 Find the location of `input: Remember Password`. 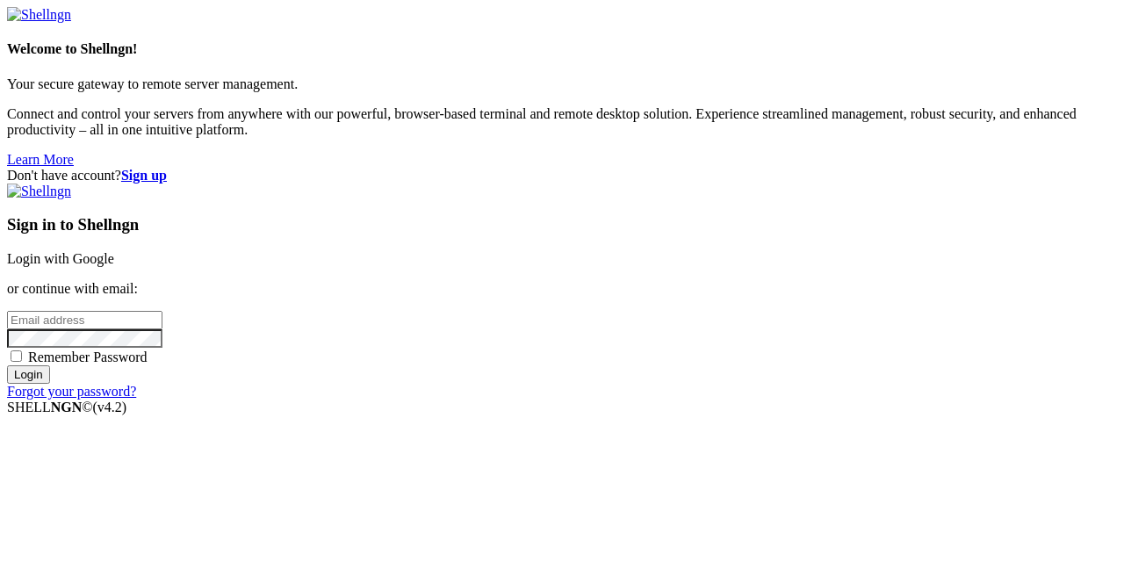

input: Remember Password is located at coordinates (16, 356).